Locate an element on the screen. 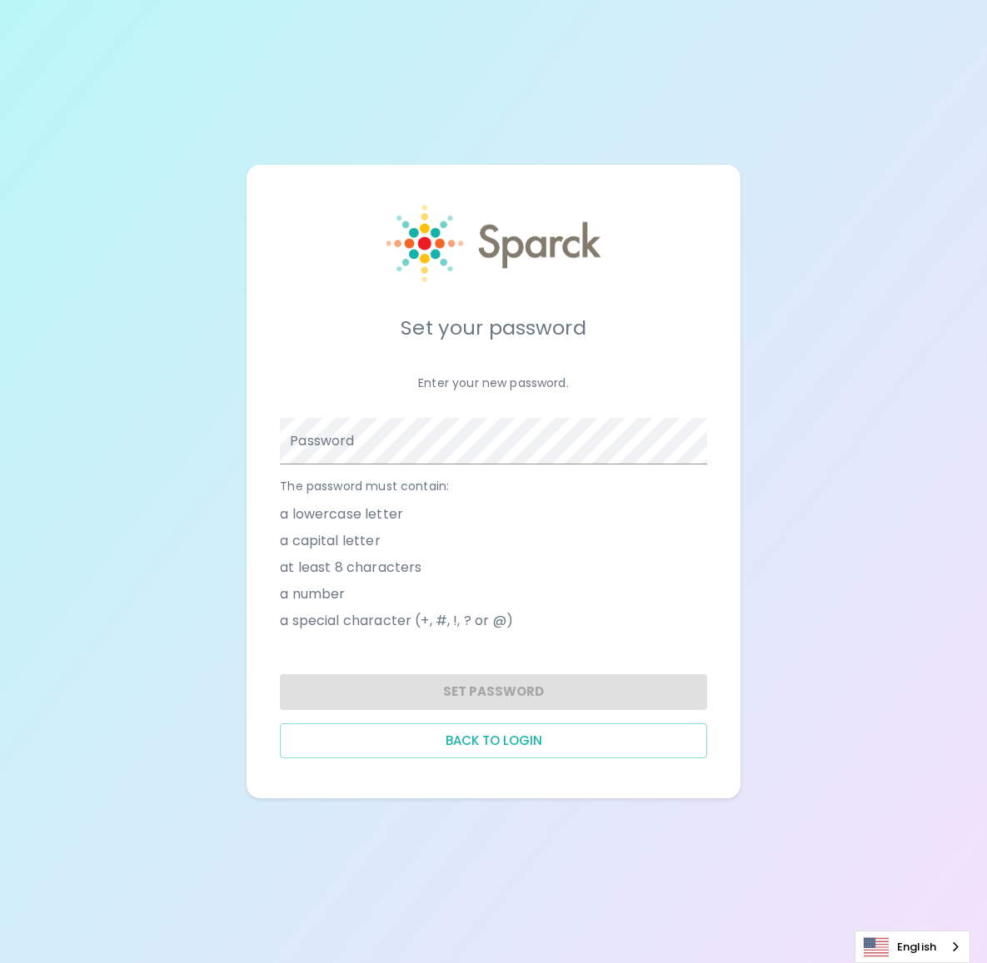 The width and height of the screenshot is (987, 963). span: at least 8 characters is located at coordinates (351, 568).